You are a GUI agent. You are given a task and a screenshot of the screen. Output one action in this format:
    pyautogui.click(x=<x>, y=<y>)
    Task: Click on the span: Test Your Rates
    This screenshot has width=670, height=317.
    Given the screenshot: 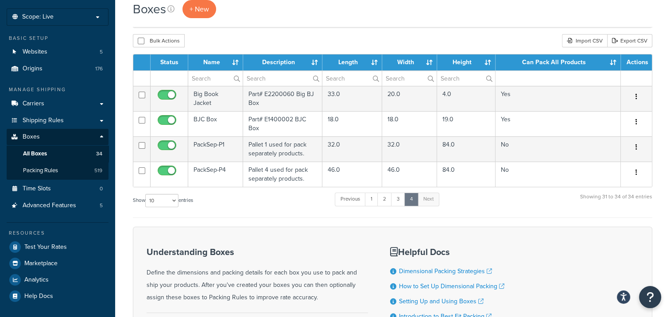 What is the action you would take?
    pyautogui.click(x=46, y=247)
    